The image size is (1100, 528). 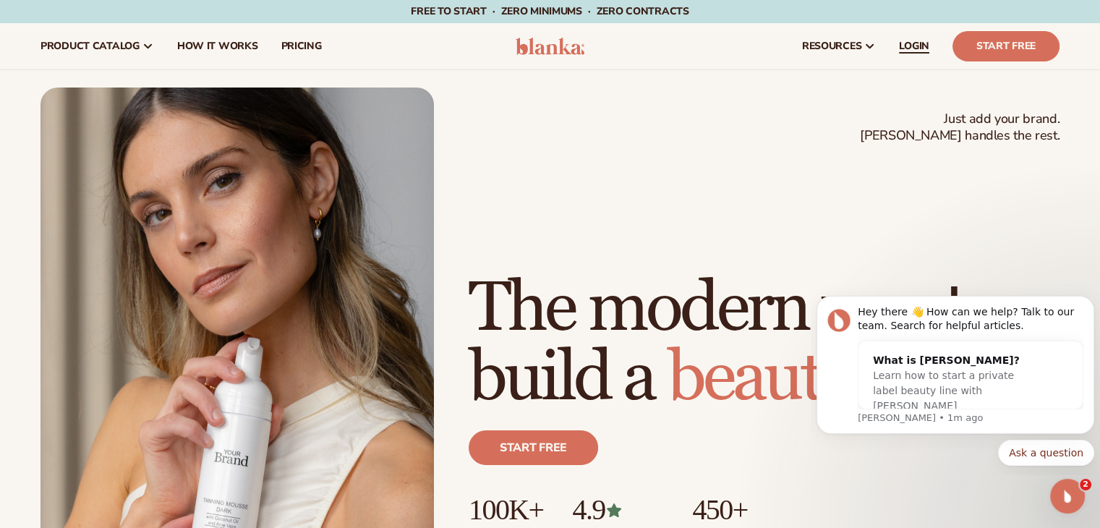 I want to click on div: message notification from Lee, 1m ago. Hey there 👋 How can we help? Talk to our team. Search for ..., so click(x=145, y=82).